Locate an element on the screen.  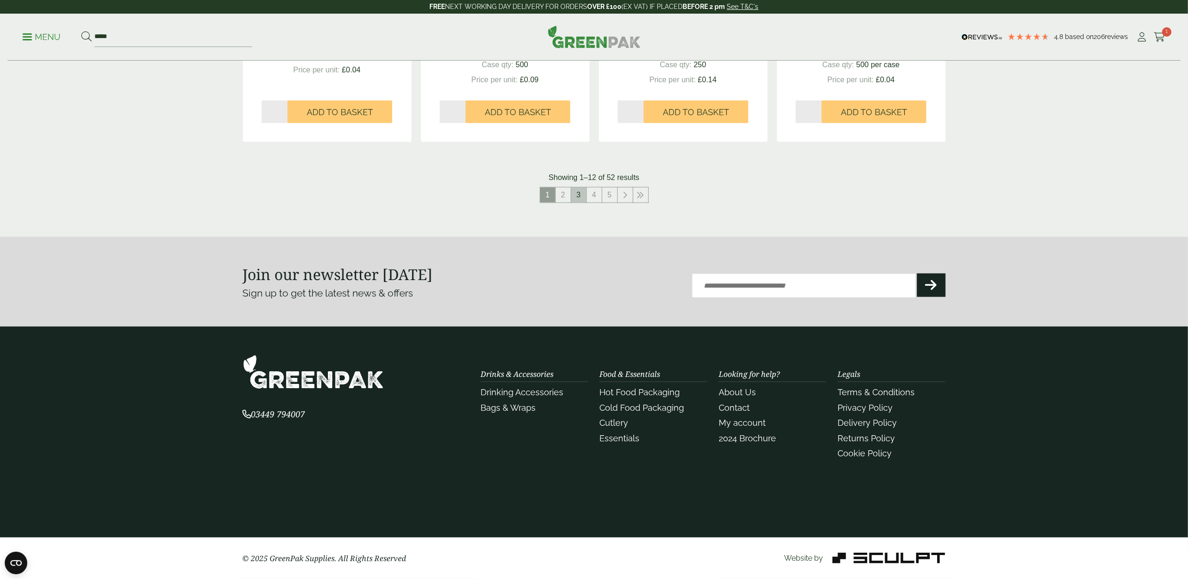
span: 500 is located at coordinates (522, 64).